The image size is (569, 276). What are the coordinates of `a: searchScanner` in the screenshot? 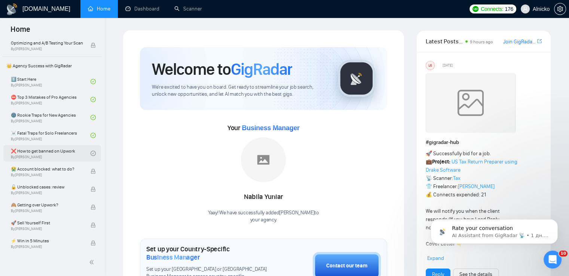 It's located at (188, 9).